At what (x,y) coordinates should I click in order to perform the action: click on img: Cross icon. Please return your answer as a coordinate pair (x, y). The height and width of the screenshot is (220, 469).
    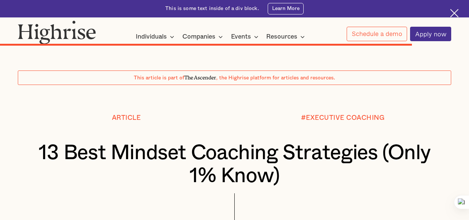
    Looking at the image, I should click on (454, 13).